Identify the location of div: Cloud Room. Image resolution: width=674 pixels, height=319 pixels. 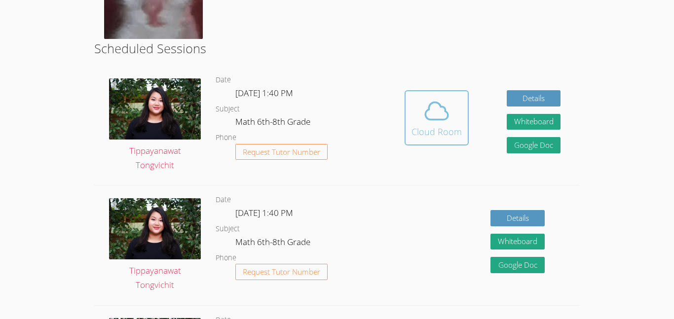
(436, 132).